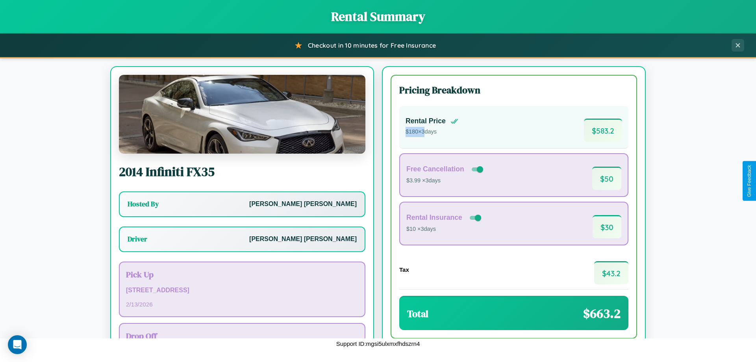 This screenshot has width=756, height=362. I want to click on span: $ 663.2, so click(602, 314).